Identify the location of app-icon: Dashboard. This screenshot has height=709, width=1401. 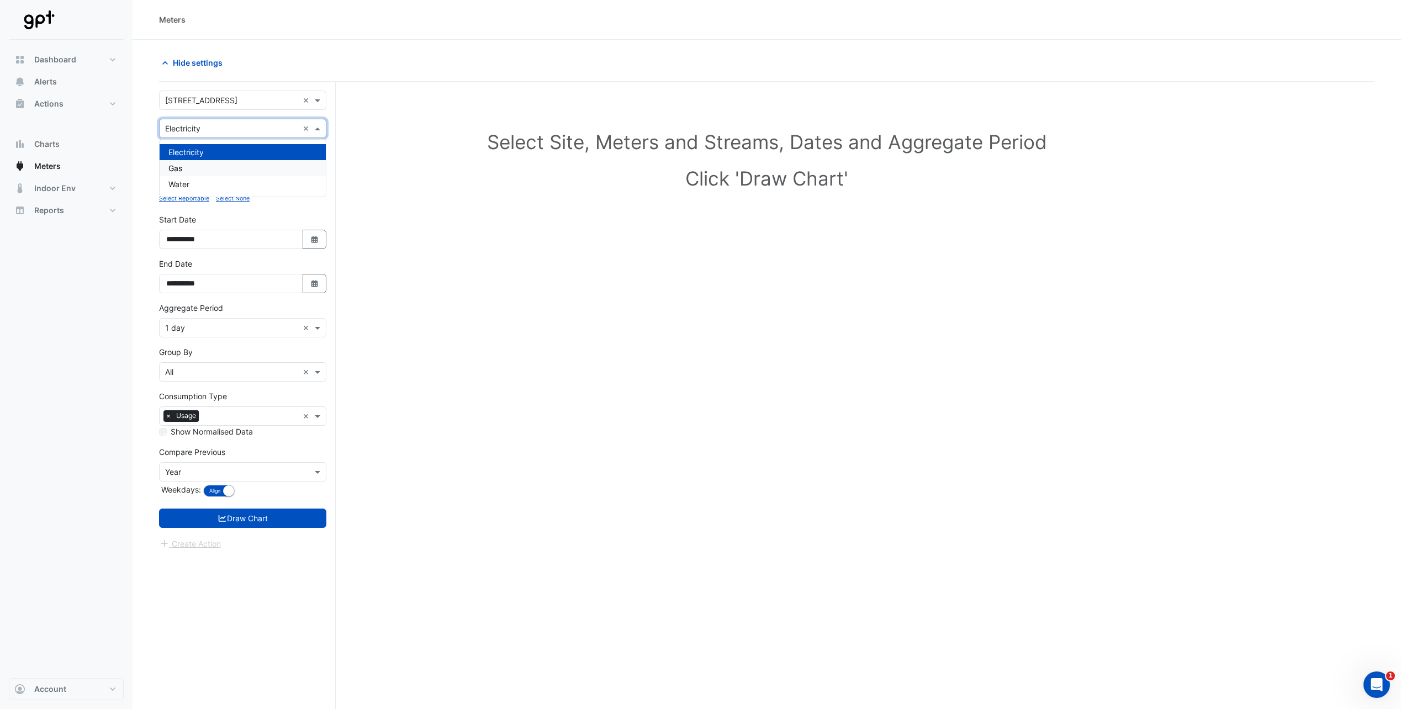
(20, 60).